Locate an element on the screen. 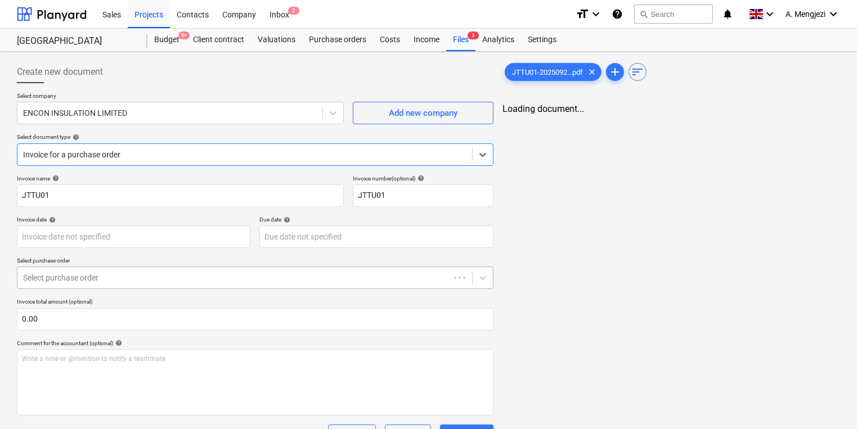  a: Valuations is located at coordinates (276, 40).